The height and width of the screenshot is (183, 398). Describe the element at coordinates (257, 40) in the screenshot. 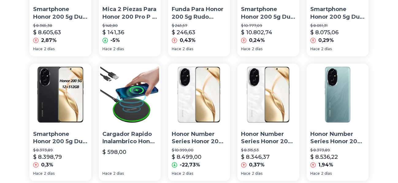

I see `p: 0,24%` at that location.